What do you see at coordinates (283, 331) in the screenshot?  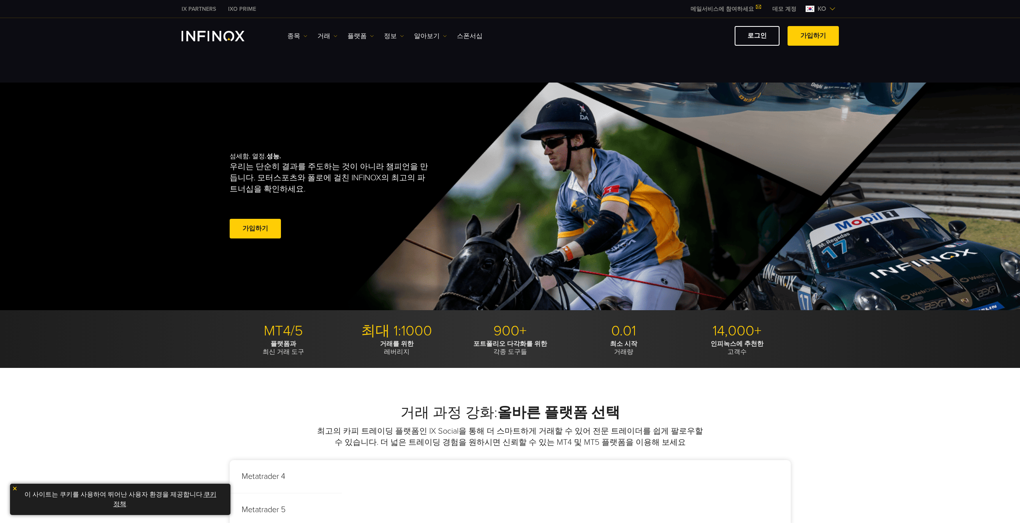 I see `p: MT4/5` at bounding box center [283, 331].